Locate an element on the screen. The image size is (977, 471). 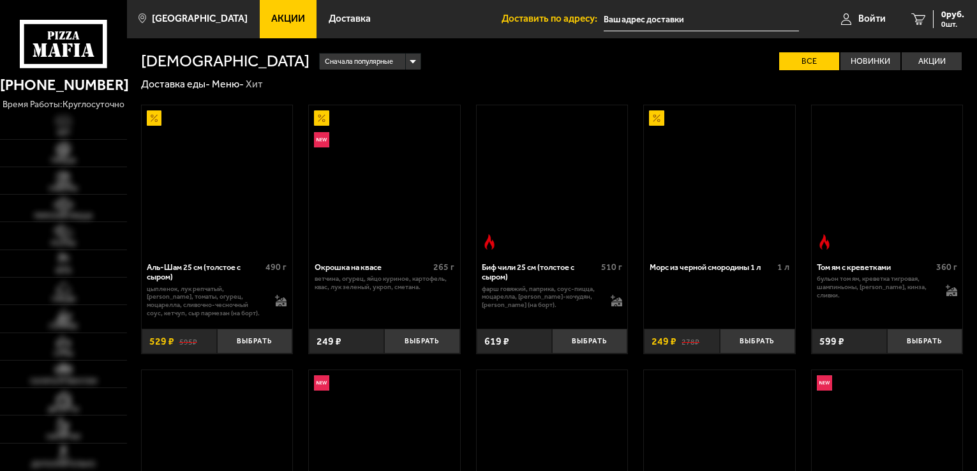
label: Новинки is located at coordinates (871, 61).